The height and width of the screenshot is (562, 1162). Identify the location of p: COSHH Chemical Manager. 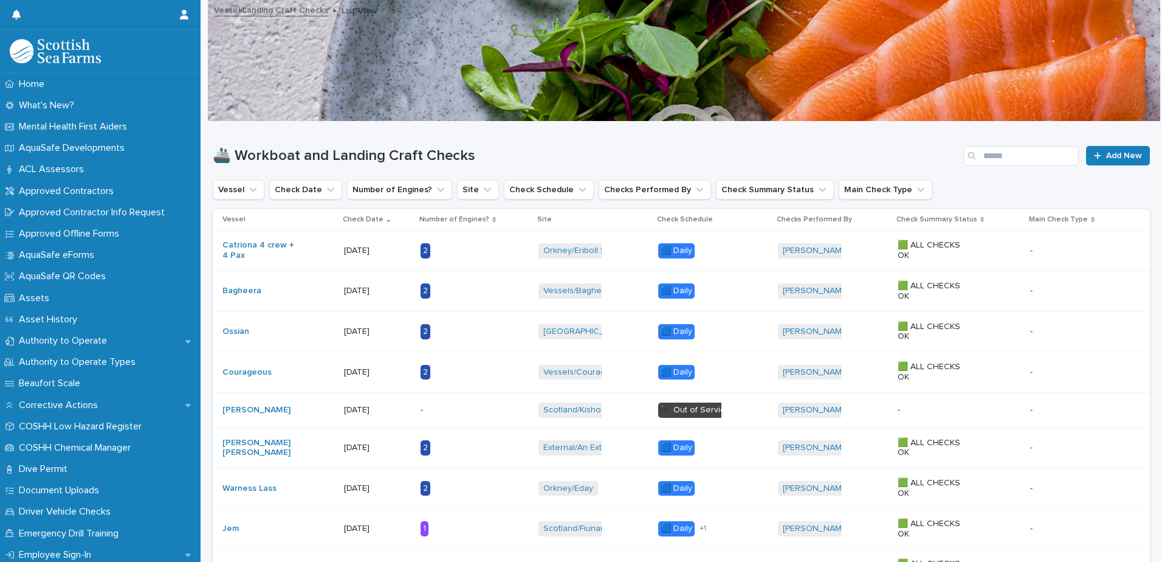
(77, 447).